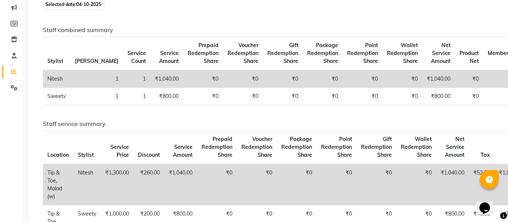 The width and height of the screenshot is (508, 222). What do you see at coordinates (149, 184) in the screenshot?
I see `td: ₹260.00` at bounding box center [149, 184].